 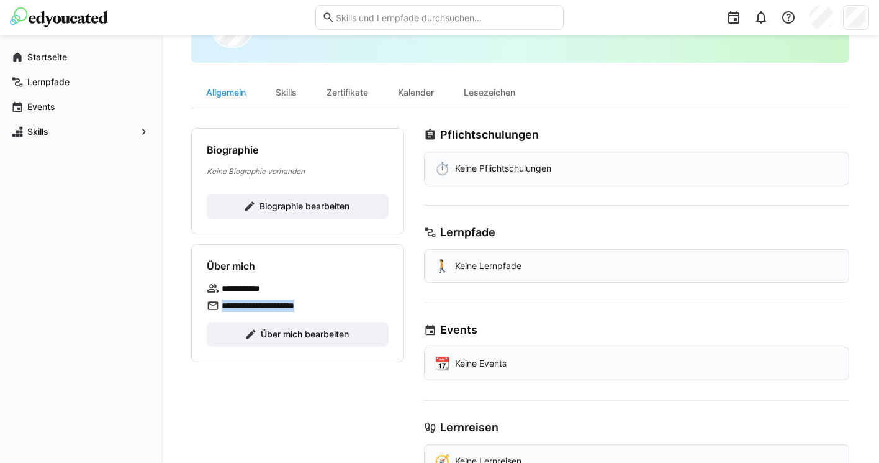 What do you see at coordinates (347, 93) in the screenshot?
I see `div: Zertifikate` at bounding box center [347, 93].